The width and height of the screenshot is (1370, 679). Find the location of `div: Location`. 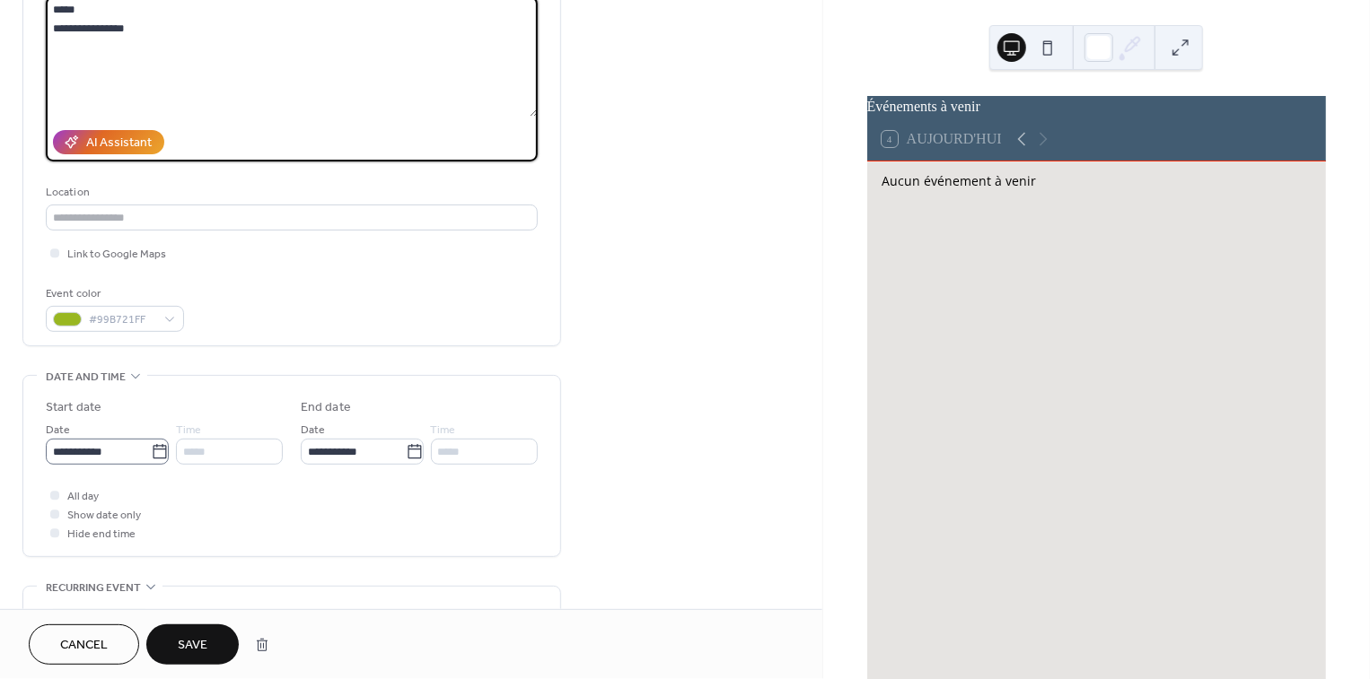

div: Location is located at coordinates (290, 192).